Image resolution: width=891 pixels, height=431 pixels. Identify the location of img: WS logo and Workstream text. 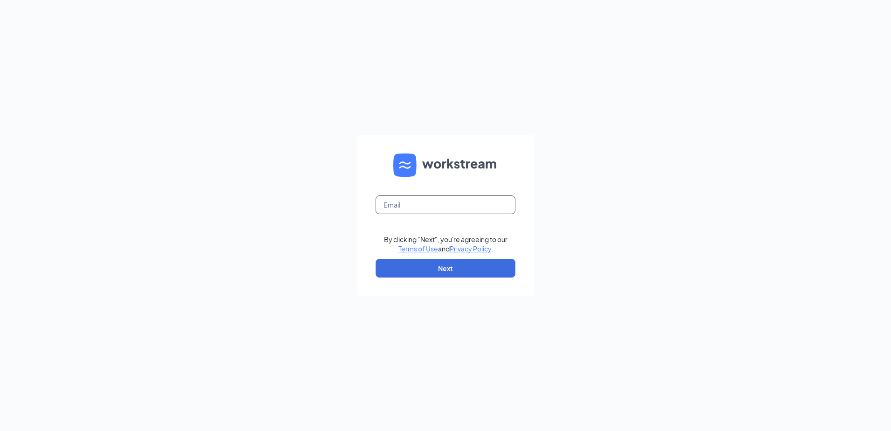
(446, 165).